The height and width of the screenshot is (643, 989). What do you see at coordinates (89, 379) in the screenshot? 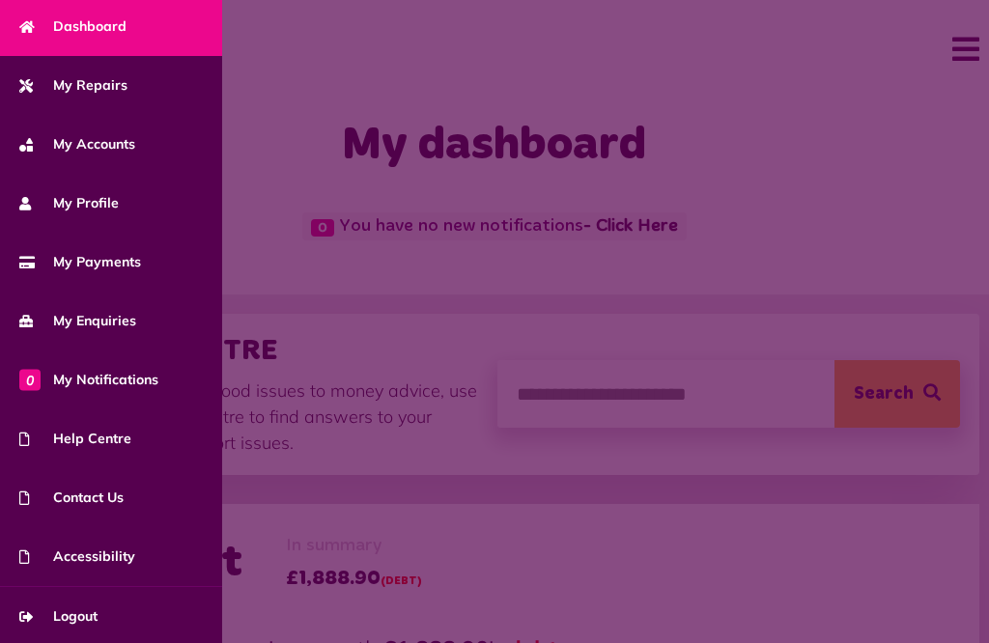
I see `span: My Notifications` at bounding box center [89, 379].